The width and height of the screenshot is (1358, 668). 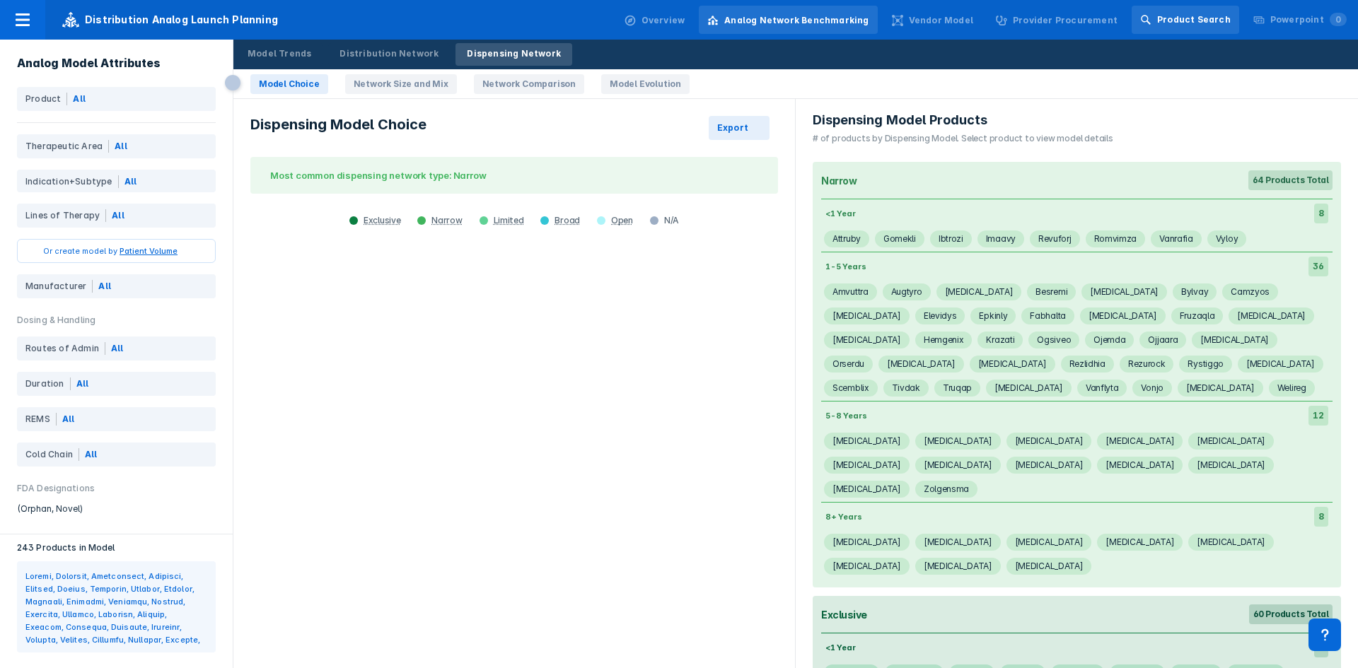 I want to click on div: Product Search, so click(x=1194, y=20).